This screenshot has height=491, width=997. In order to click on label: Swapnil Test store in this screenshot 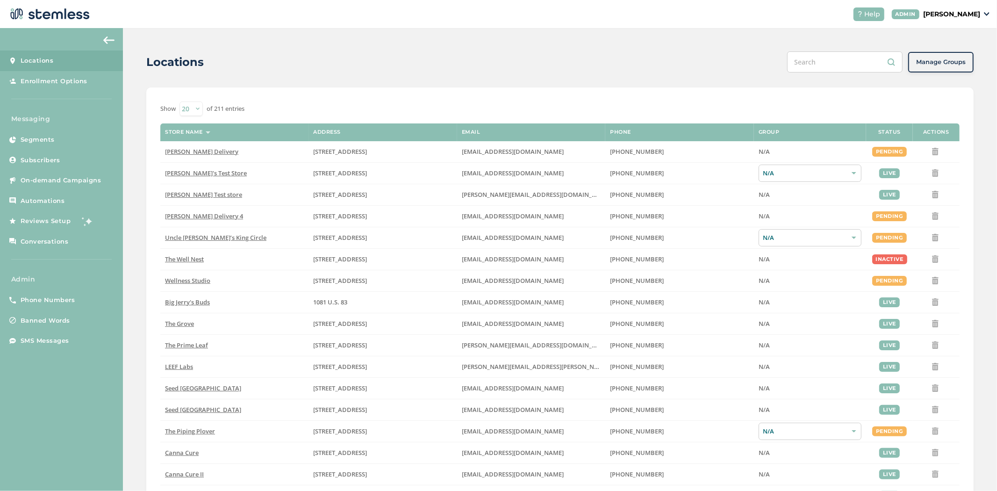, I will do `click(234, 195)`.